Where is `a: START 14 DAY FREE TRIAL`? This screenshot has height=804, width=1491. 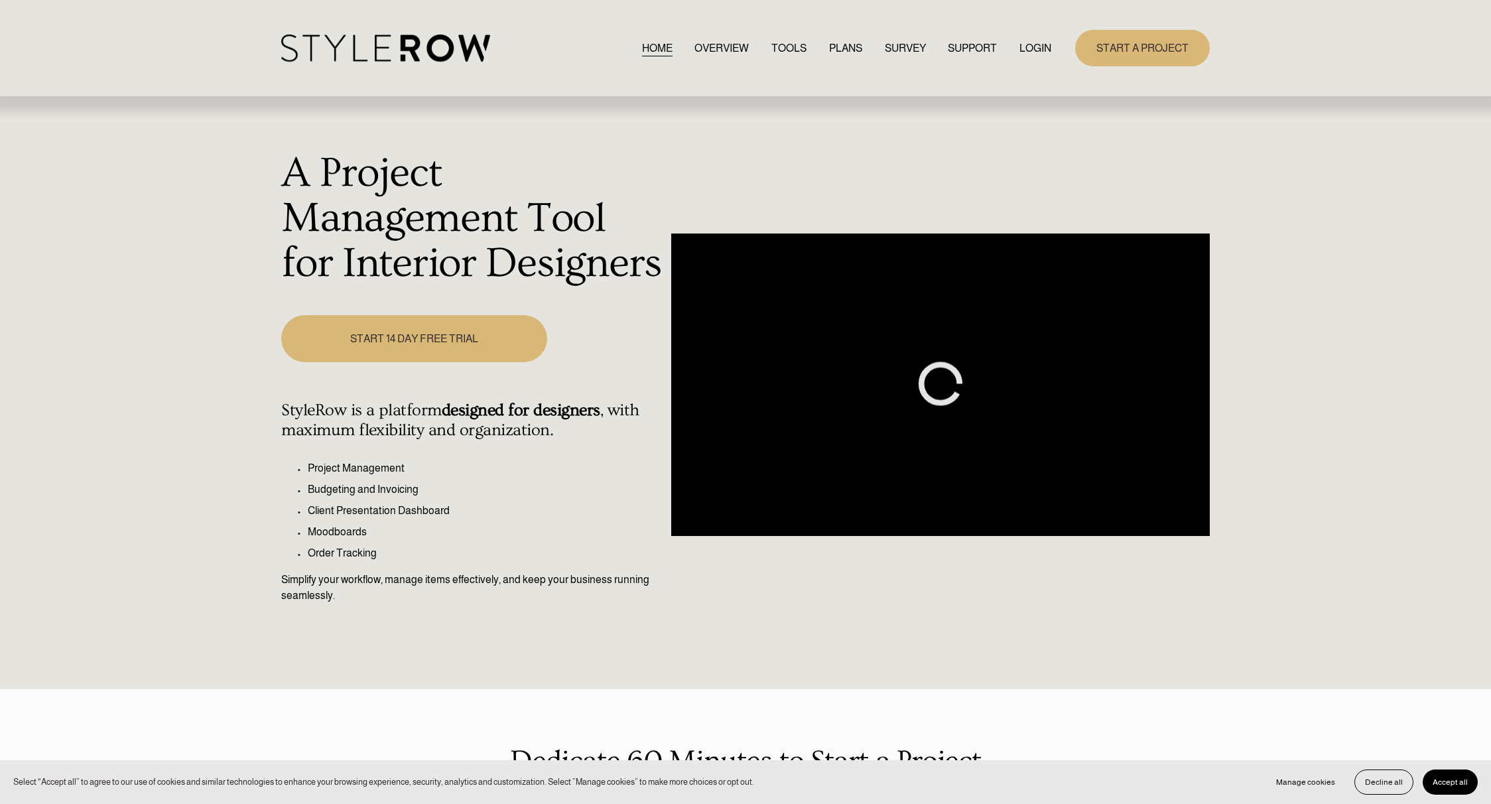
a: START 14 DAY FREE TRIAL is located at coordinates (414, 338).